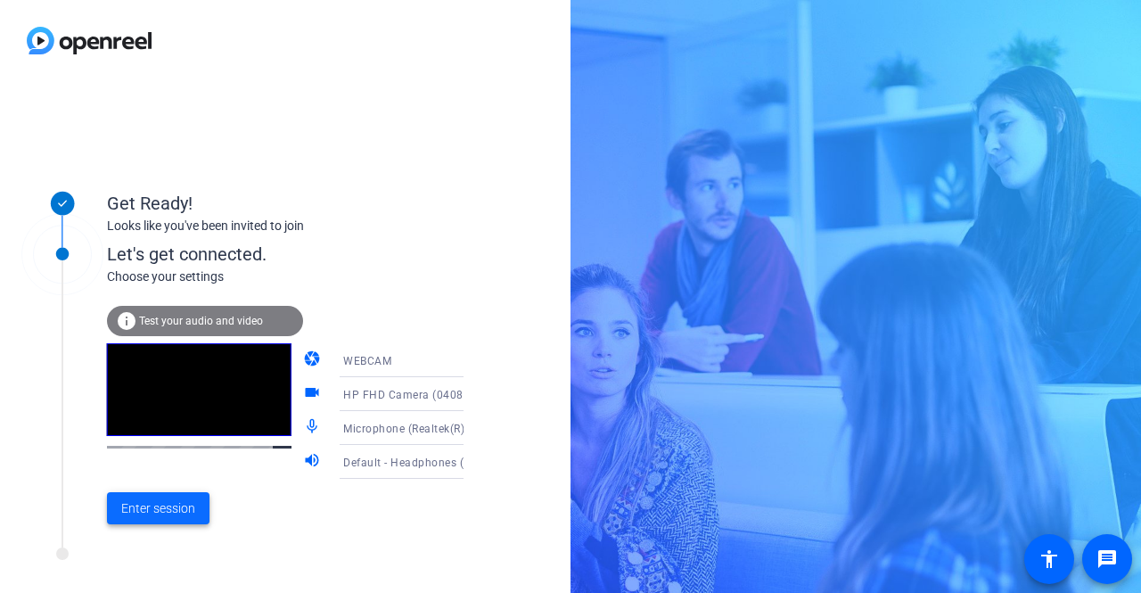 The width and height of the screenshot is (1141, 593). Describe the element at coordinates (285, 203) in the screenshot. I see `div: Get Ready!` at that location.